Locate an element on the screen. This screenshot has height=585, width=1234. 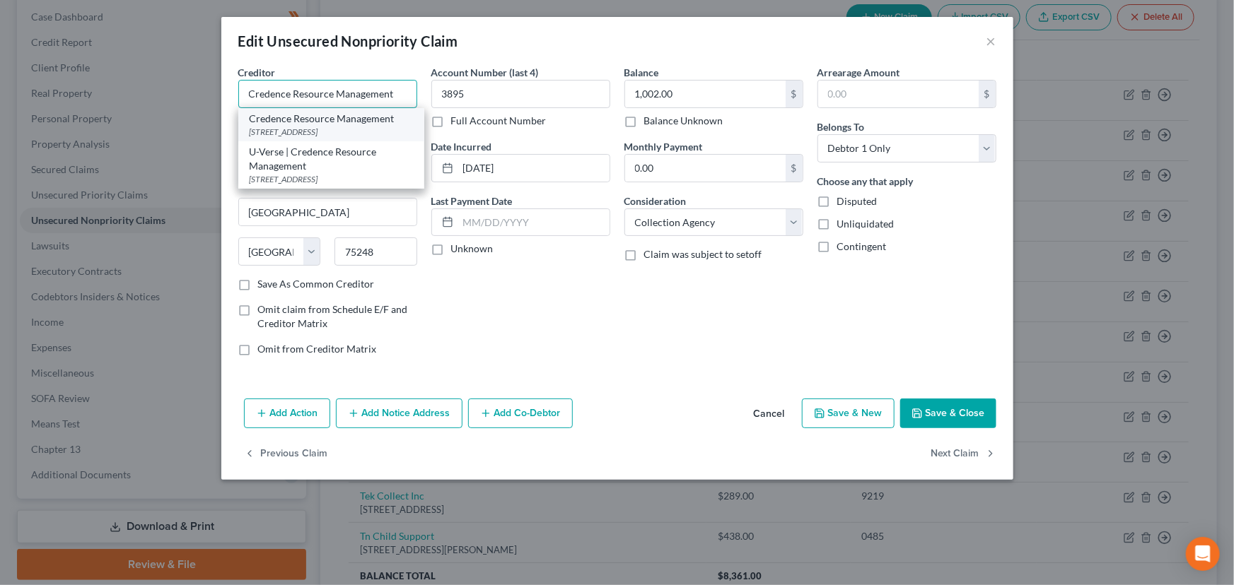
label: Full Account Number is located at coordinates (498, 121).